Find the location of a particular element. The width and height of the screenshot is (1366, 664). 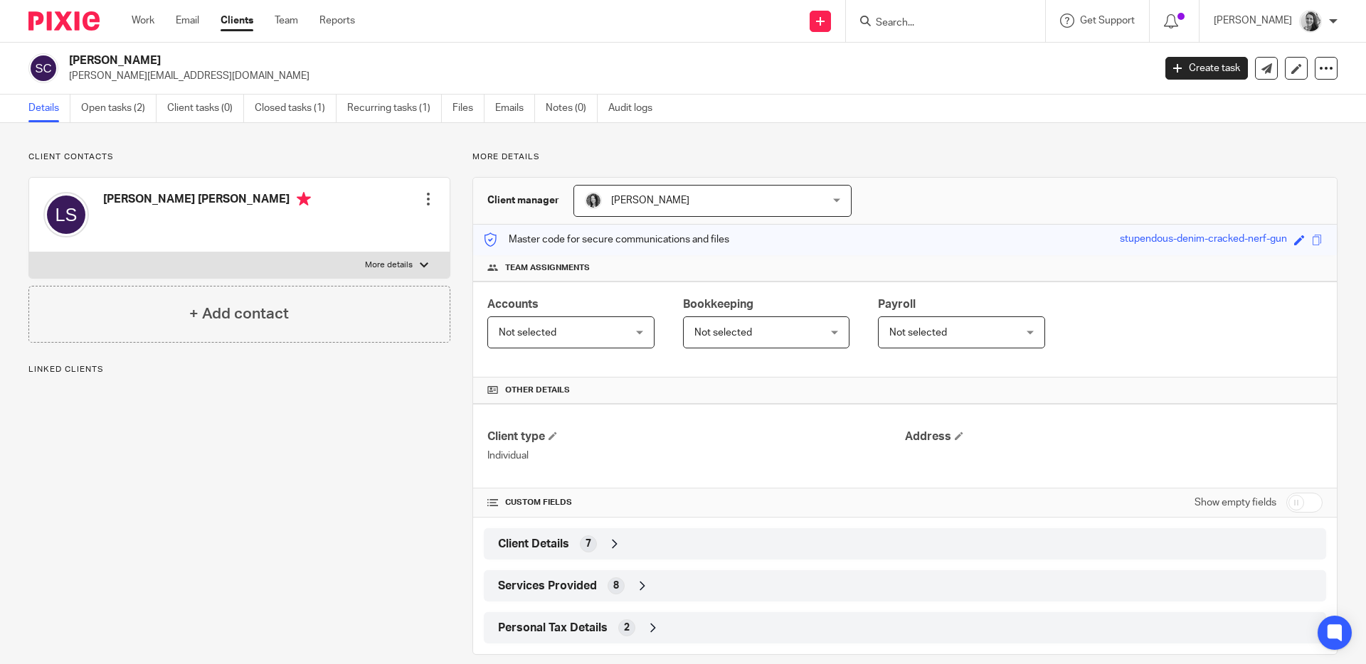

a: Create task is located at coordinates (1207, 68).